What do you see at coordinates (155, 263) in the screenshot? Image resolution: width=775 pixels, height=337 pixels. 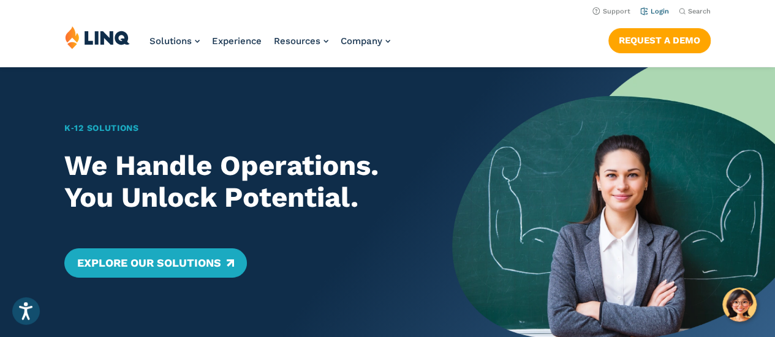 I see `a: Explore Our Solutions` at bounding box center [155, 263].